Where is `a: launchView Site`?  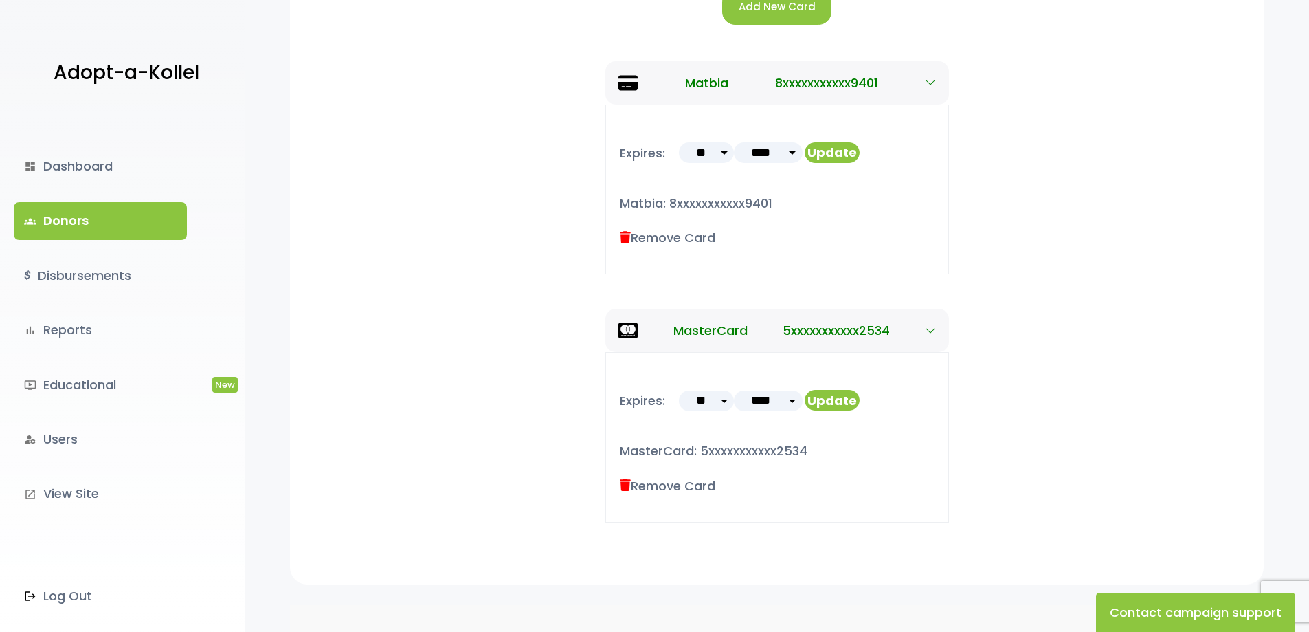 a: launchView Site is located at coordinates (100, 493).